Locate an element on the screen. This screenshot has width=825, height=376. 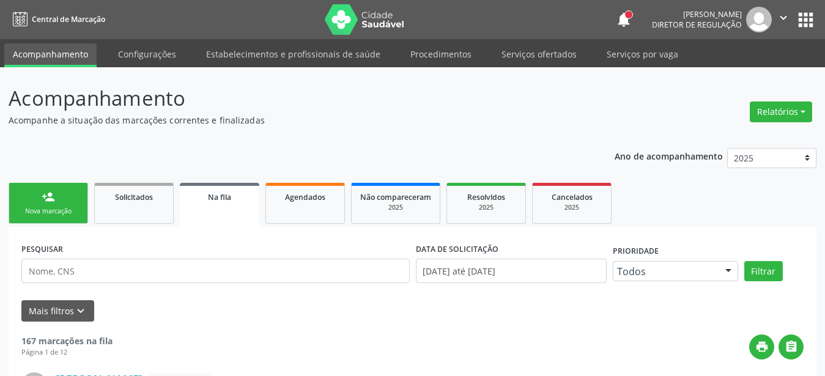
a: Serviços por vaga is located at coordinates (642, 54).